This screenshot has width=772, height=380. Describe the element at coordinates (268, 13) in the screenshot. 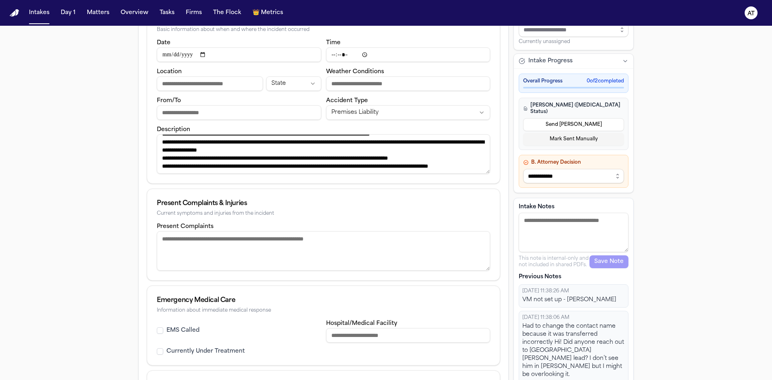

I see `button: crownMetrics` at that location.